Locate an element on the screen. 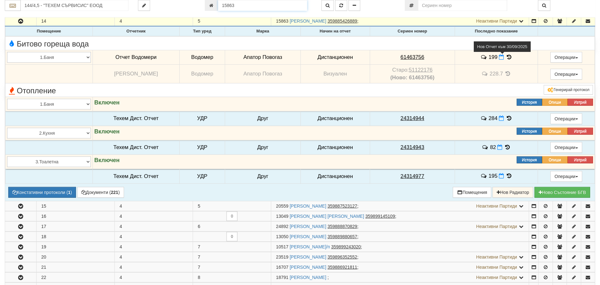 The width and height of the screenshot is (600, 285). strong: Включен is located at coordinates (107, 102).